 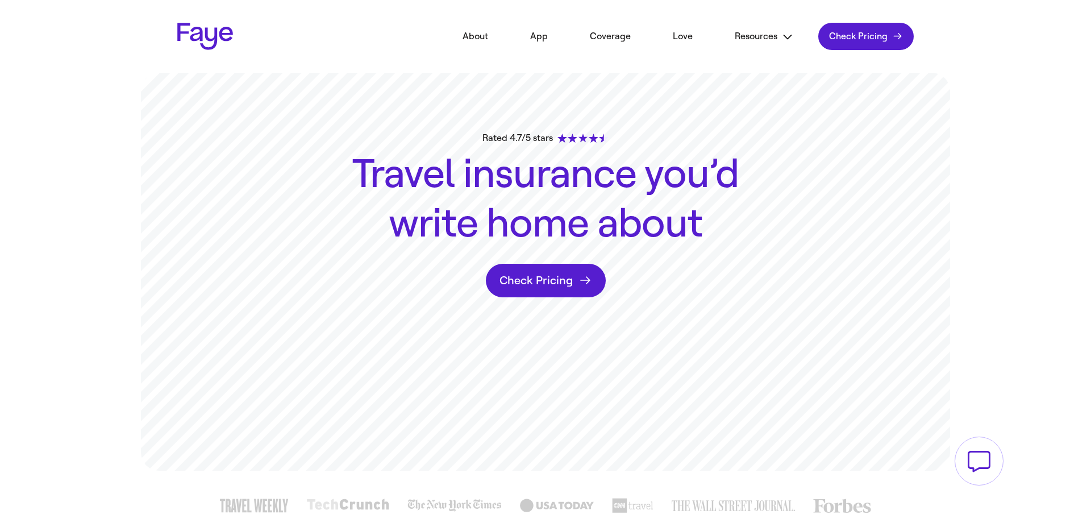 I want to click on a: Faye Logo, so click(x=205, y=36).